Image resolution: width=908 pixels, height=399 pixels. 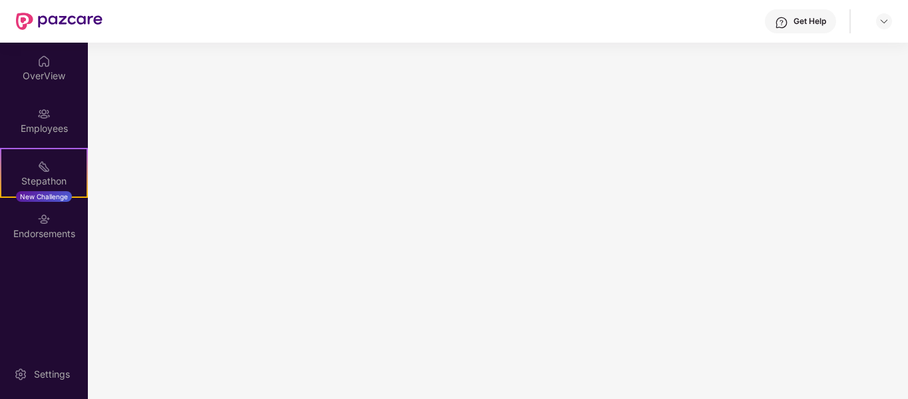 I want to click on img: svg+xml;base64,PHN2ZyBpZD0iSGVscC0zMngzMiIgeG1sbnM9Imh0dHA6Ly93d3cudzMub3JnLzIwMDAvc3ZnIiB3aWR0aD..., so click(x=781, y=23).